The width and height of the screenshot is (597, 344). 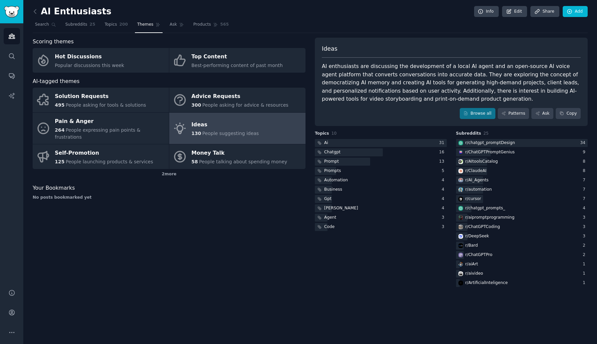 What do you see at coordinates (522, 255) in the screenshot?
I see `a: ChatGPTPror/ChatGPTPro2` at bounding box center [522, 255].